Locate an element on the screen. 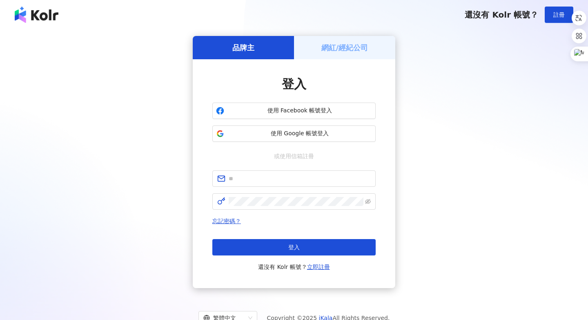  img: logo is located at coordinates (36, 15).